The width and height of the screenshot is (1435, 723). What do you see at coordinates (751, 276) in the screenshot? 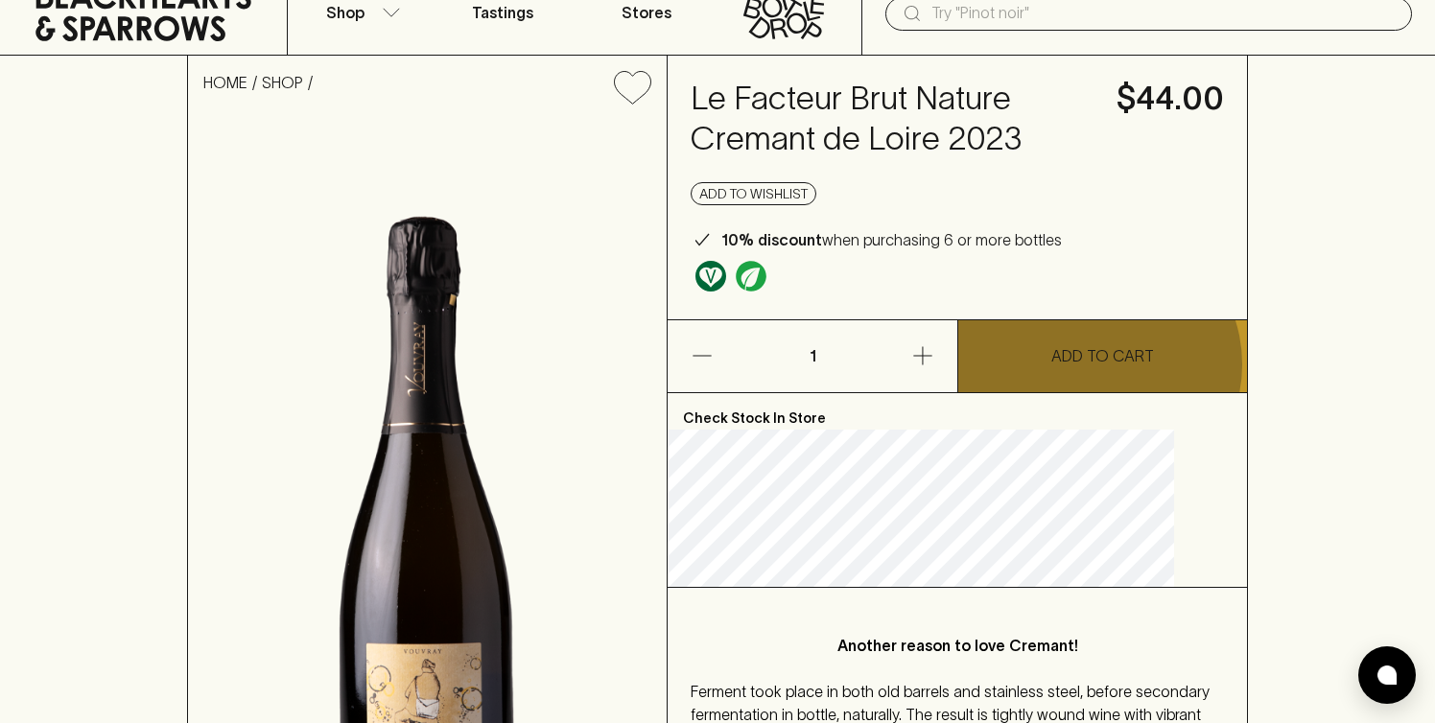
I see `a: Organic` at bounding box center [751, 276].